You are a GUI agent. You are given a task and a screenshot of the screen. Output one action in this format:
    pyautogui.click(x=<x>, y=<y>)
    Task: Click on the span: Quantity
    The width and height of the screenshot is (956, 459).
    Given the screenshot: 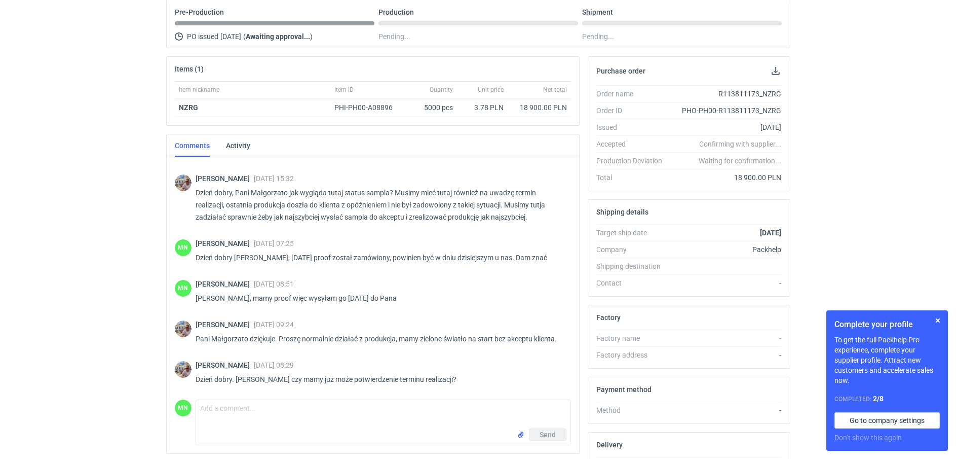 What is the action you would take?
    pyautogui.click(x=441, y=90)
    